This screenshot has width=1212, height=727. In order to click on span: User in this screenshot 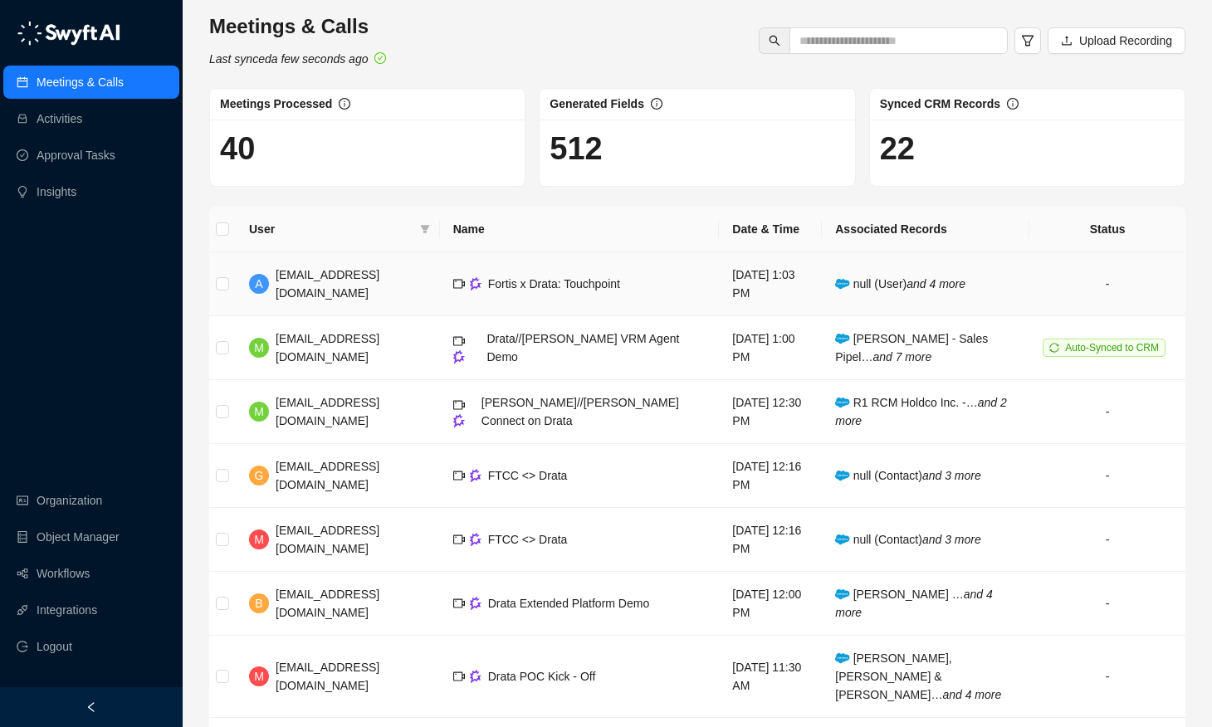, I will do `click(331, 229)`.